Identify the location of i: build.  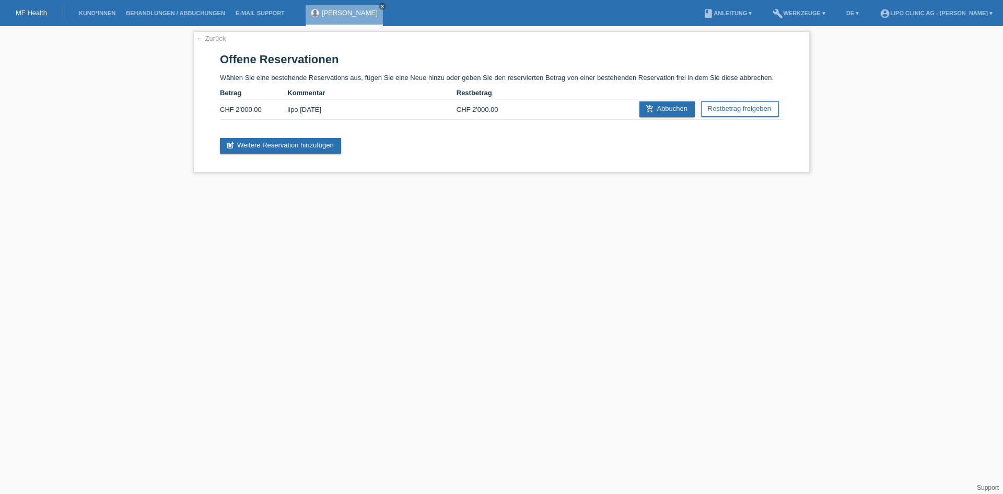
(778, 14).